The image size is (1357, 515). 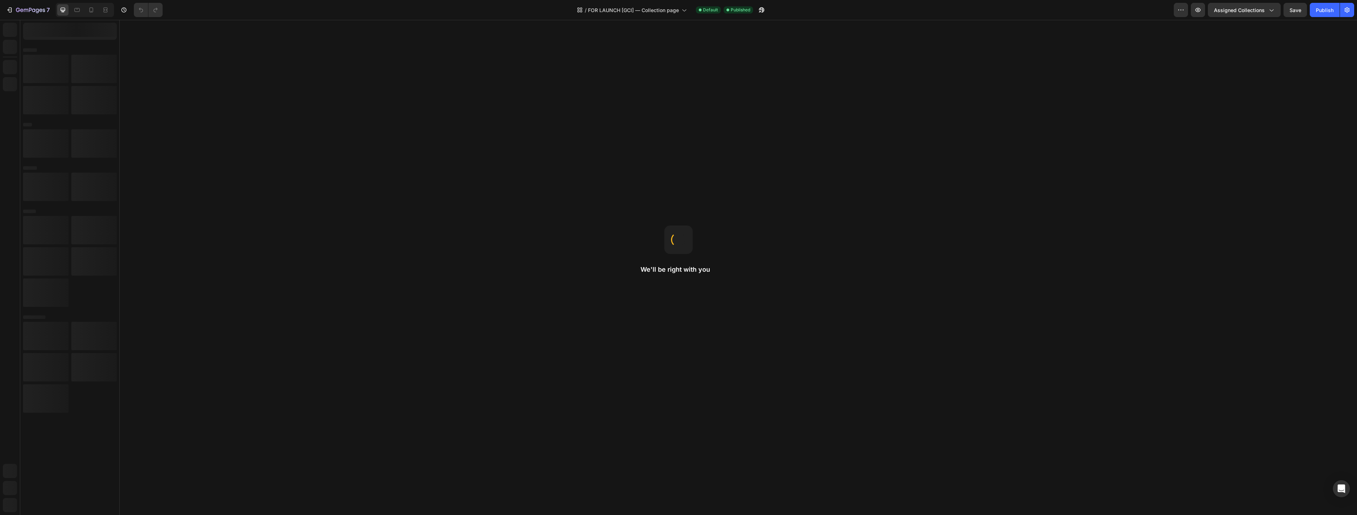 I want to click on button: Publish, so click(x=1325, y=10).